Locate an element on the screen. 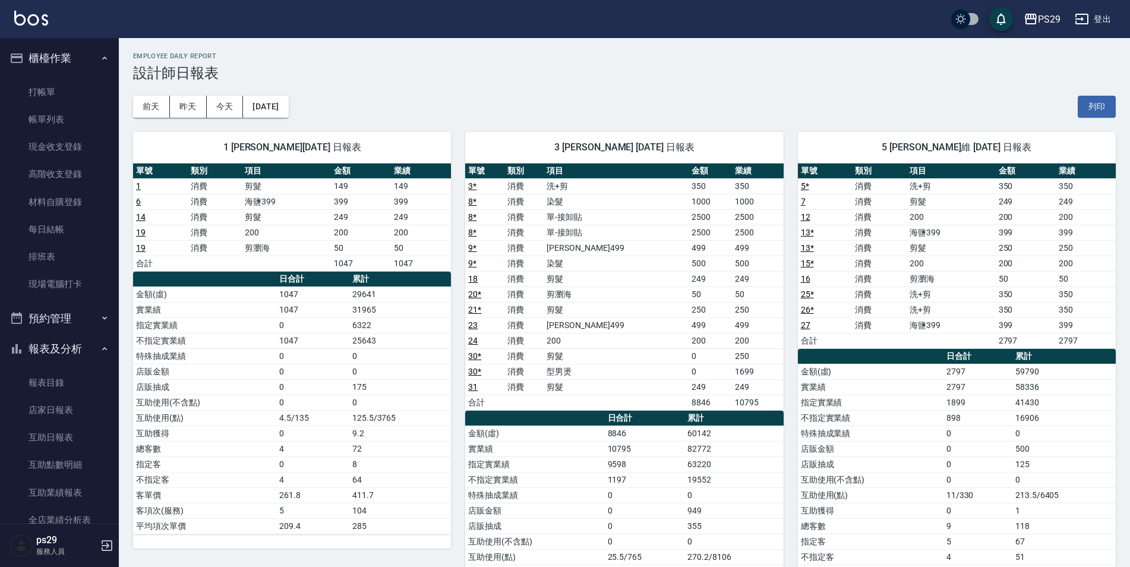  a: 18 is located at coordinates (473, 279).